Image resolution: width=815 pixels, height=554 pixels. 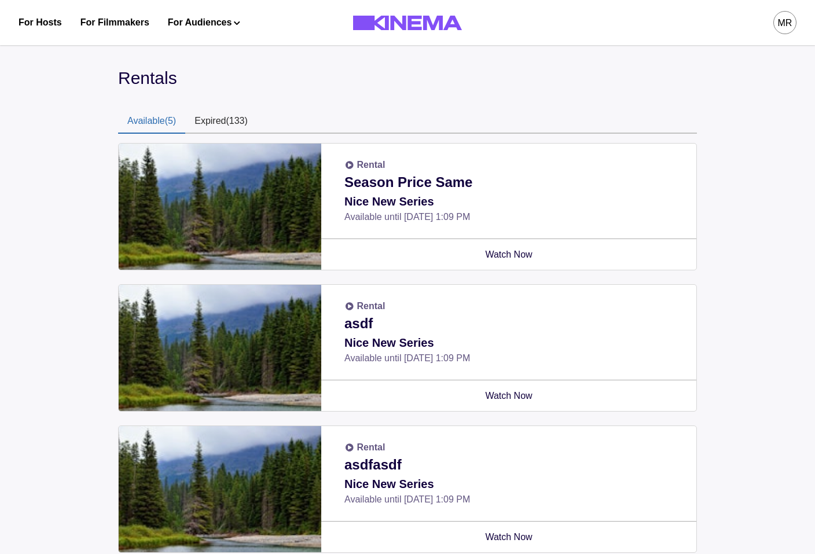 I want to click on p: Season Price Same, so click(x=509, y=182).